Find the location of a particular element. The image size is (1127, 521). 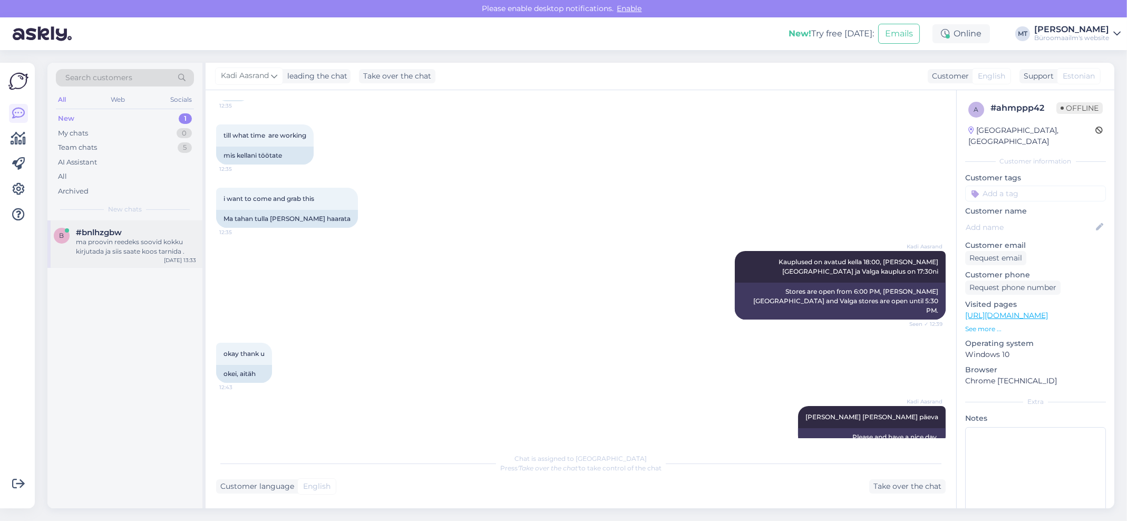

span: b is located at coordinates (62, 235).